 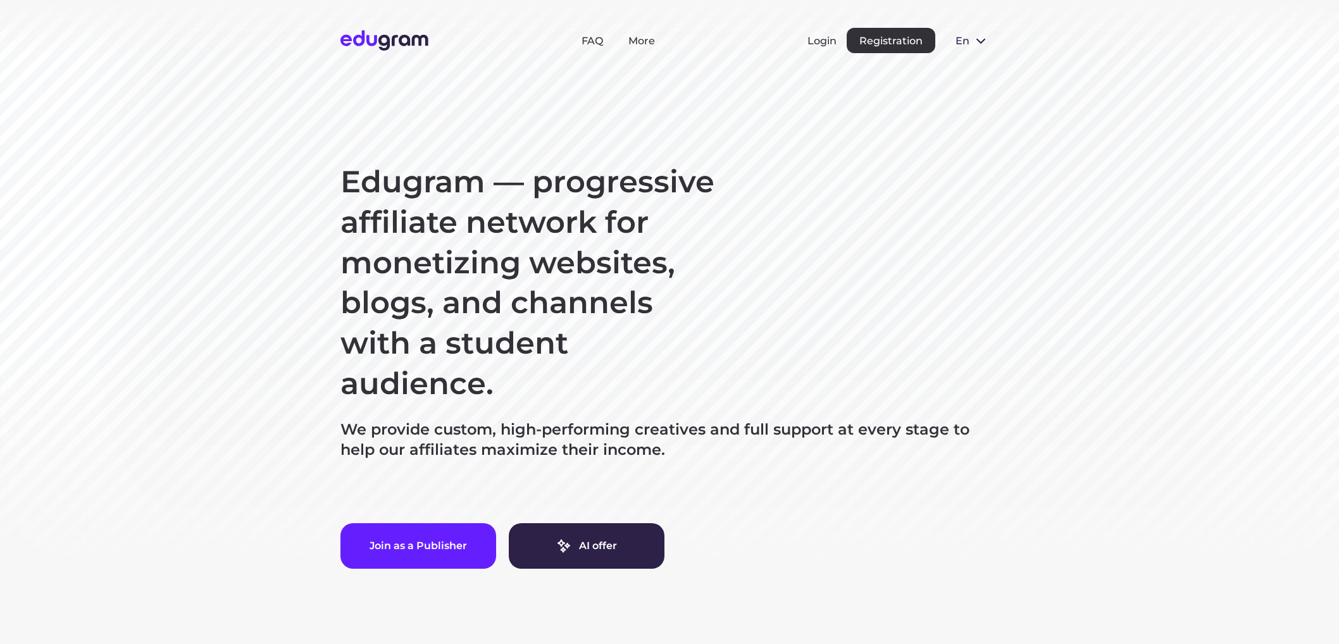 I want to click on a: More, so click(x=642, y=40).